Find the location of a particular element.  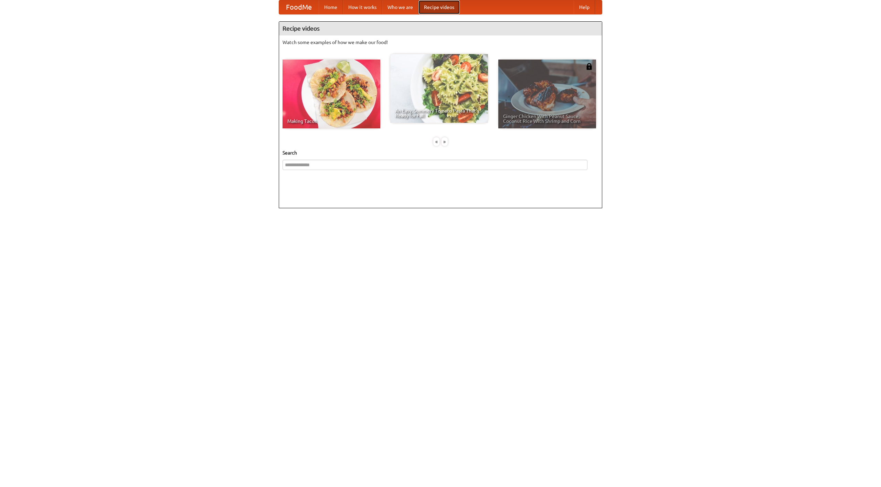

a: How it works is located at coordinates (362, 7).